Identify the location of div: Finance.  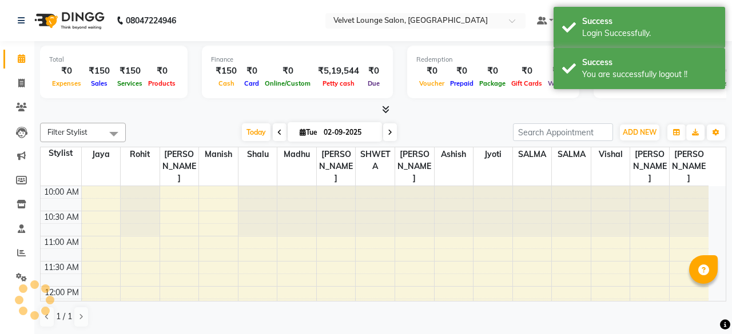
(297, 59).